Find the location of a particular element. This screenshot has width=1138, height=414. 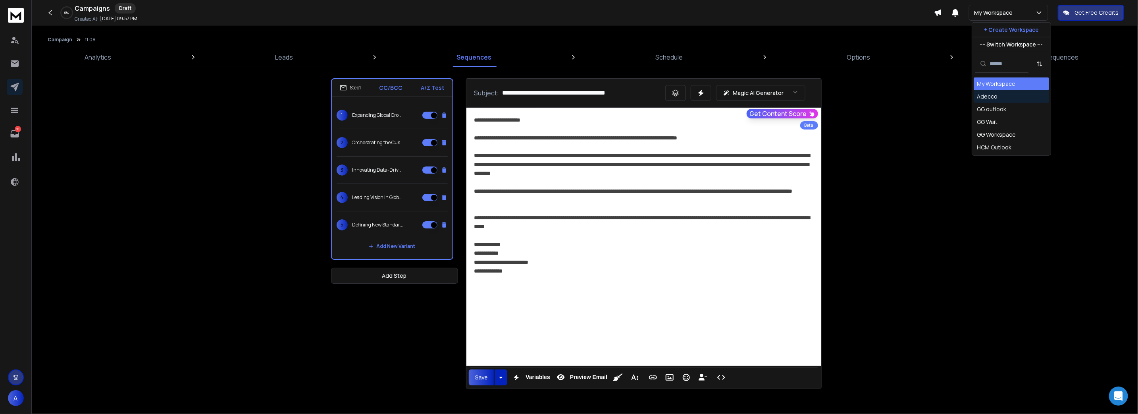

li: Step1CC/BCCA/Z Test1Expanding Global Growth Marketing Influence2Orchestrating the Customer Lifecy... is located at coordinates (392, 169).